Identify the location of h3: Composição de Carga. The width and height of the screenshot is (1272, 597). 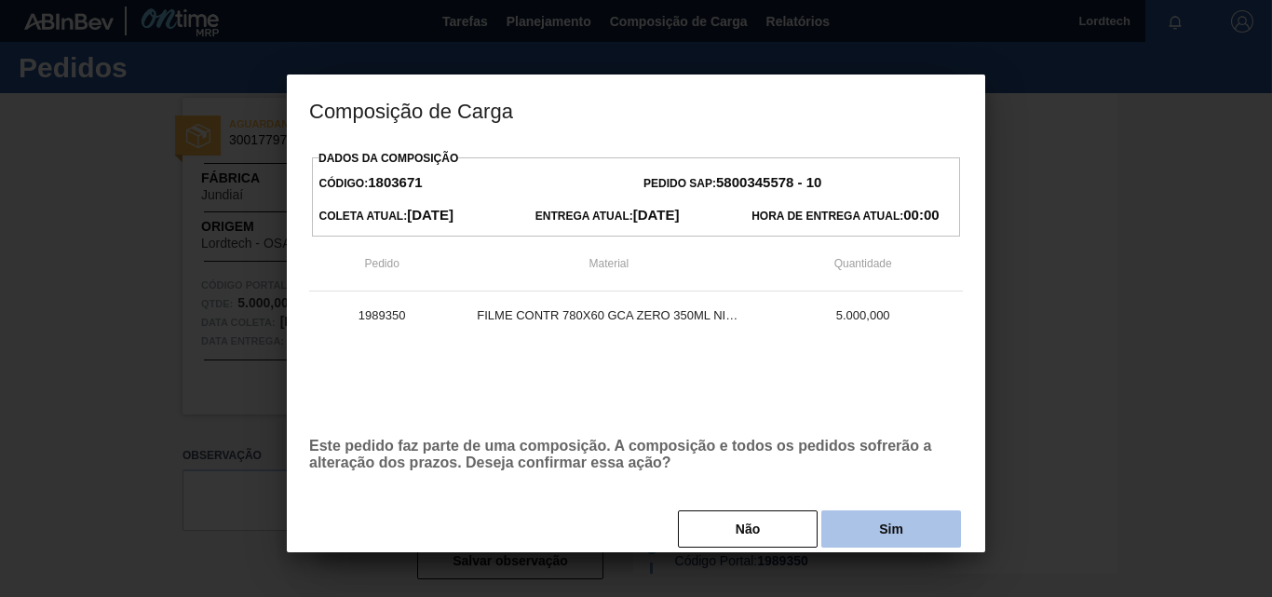
(636, 110).